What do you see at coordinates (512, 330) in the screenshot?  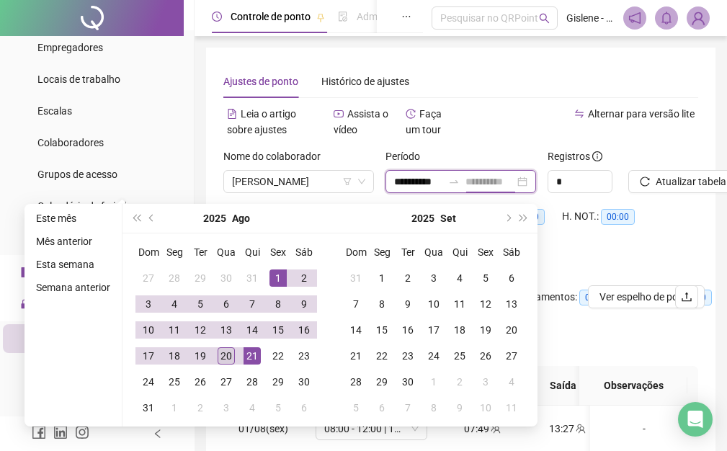 I see `div: 20` at bounding box center [512, 330].